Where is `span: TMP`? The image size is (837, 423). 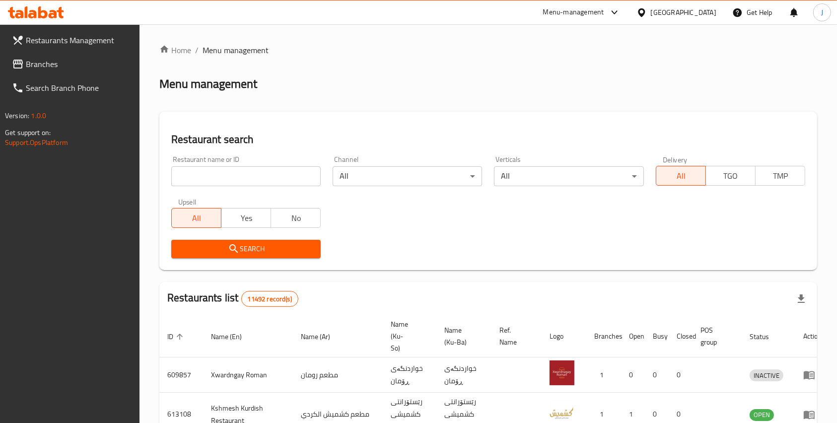
span: TMP is located at coordinates (781, 176).